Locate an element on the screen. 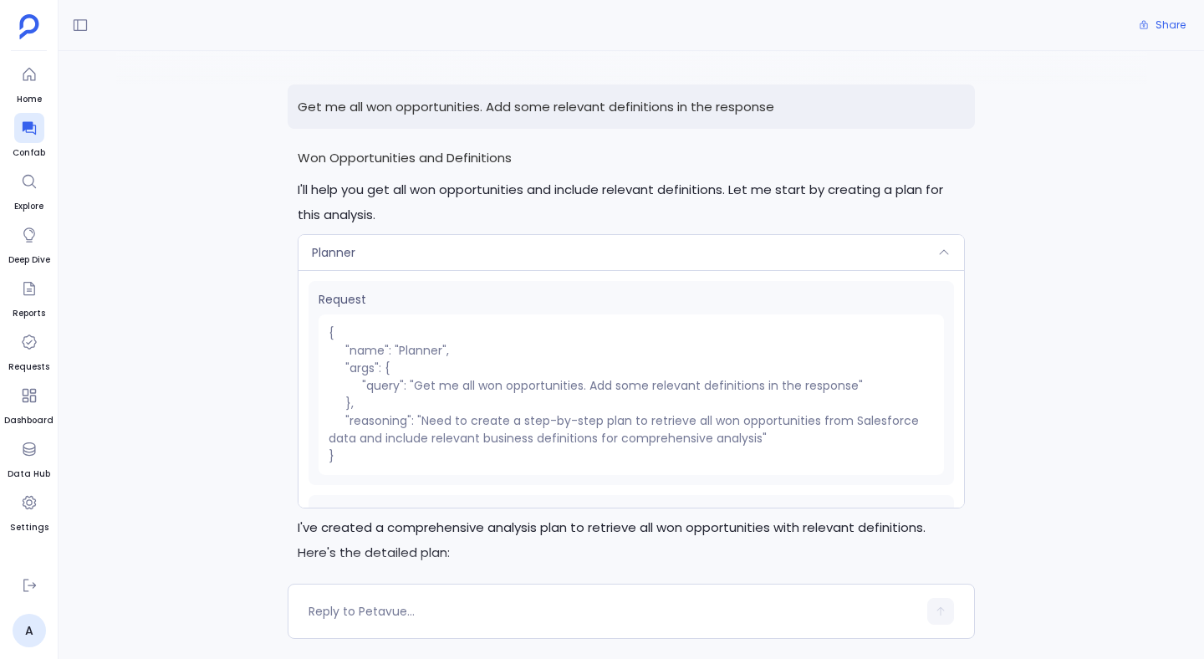 This screenshot has width=1204, height=659. span: Confab is located at coordinates (28, 153).